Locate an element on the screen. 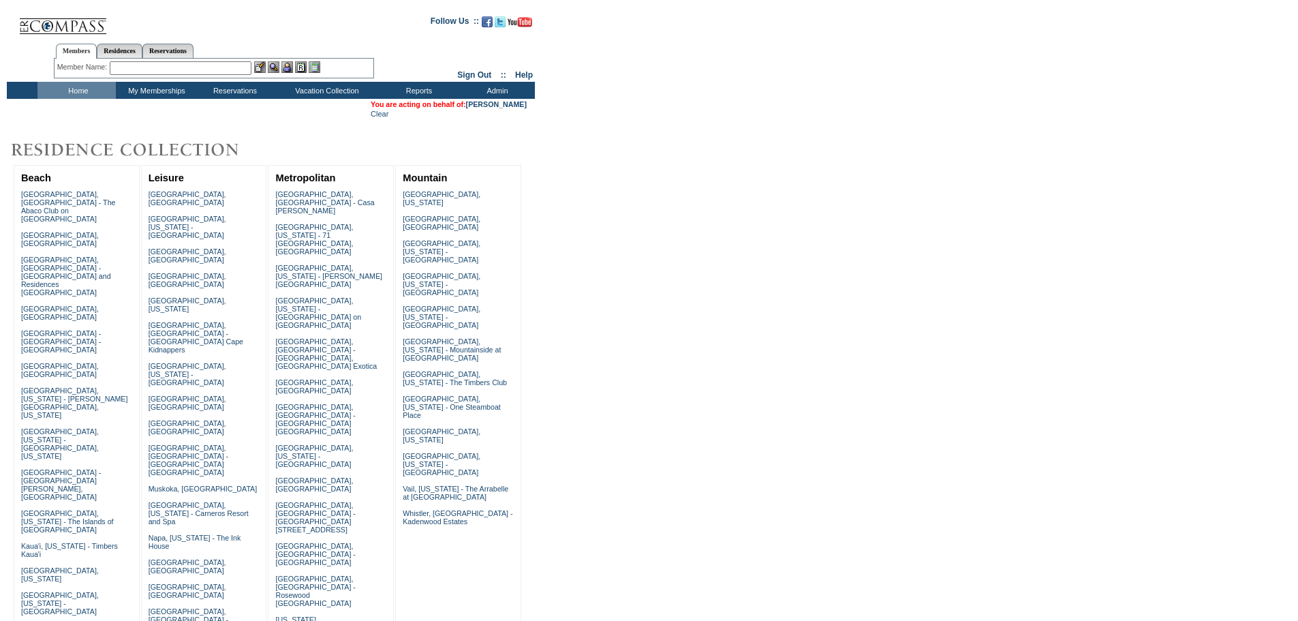  img: b_edit.gif is located at coordinates (260, 67).